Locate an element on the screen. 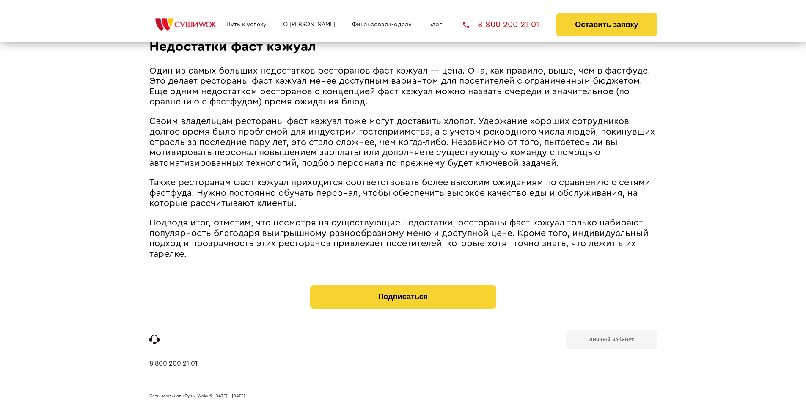  span: Подводя итог, отметим, что несмотря на существующие недостатки, рестораны фаст кэжуал только наби... is located at coordinates (399, 238).